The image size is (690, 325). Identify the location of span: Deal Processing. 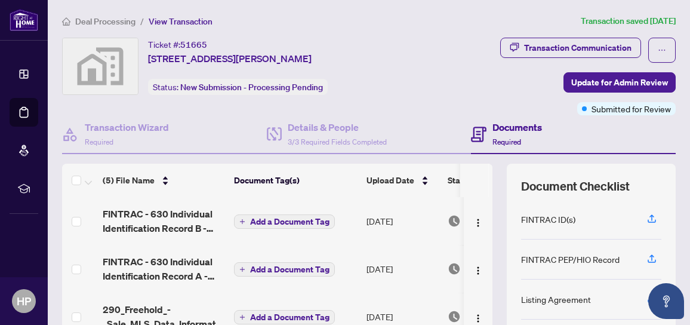
(105, 21).